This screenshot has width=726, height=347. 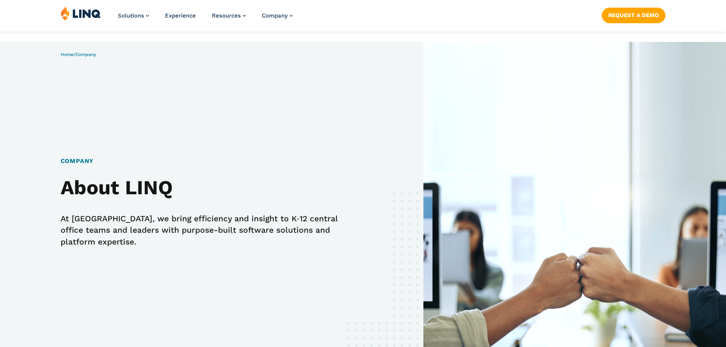 What do you see at coordinates (81, 13) in the screenshot?
I see `img: LINQ | K‑12 Software` at bounding box center [81, 13].